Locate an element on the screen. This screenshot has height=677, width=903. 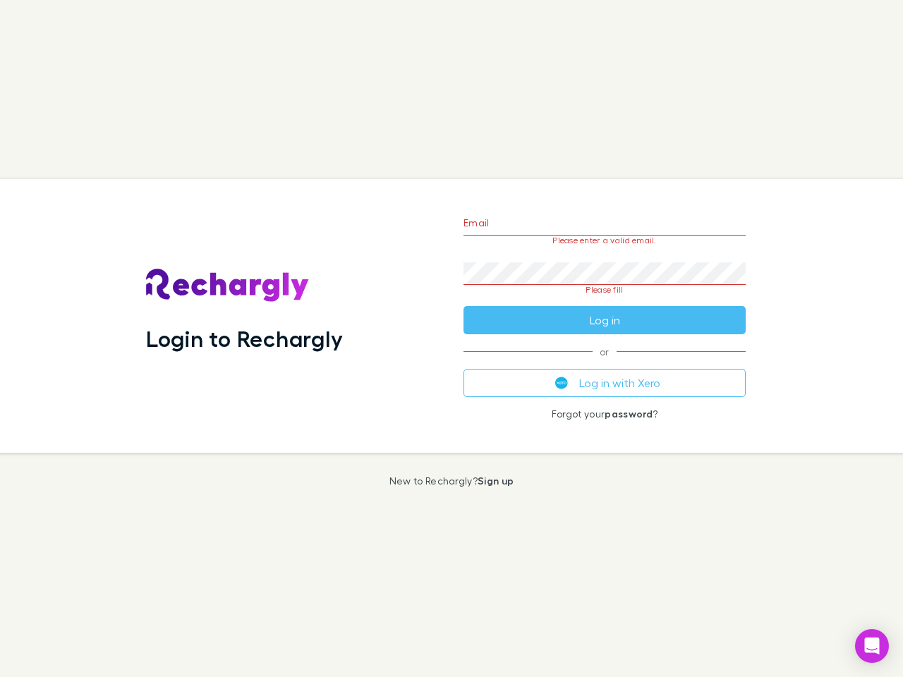
p: Please enter a valid email. is located at coordinates (605, 241).